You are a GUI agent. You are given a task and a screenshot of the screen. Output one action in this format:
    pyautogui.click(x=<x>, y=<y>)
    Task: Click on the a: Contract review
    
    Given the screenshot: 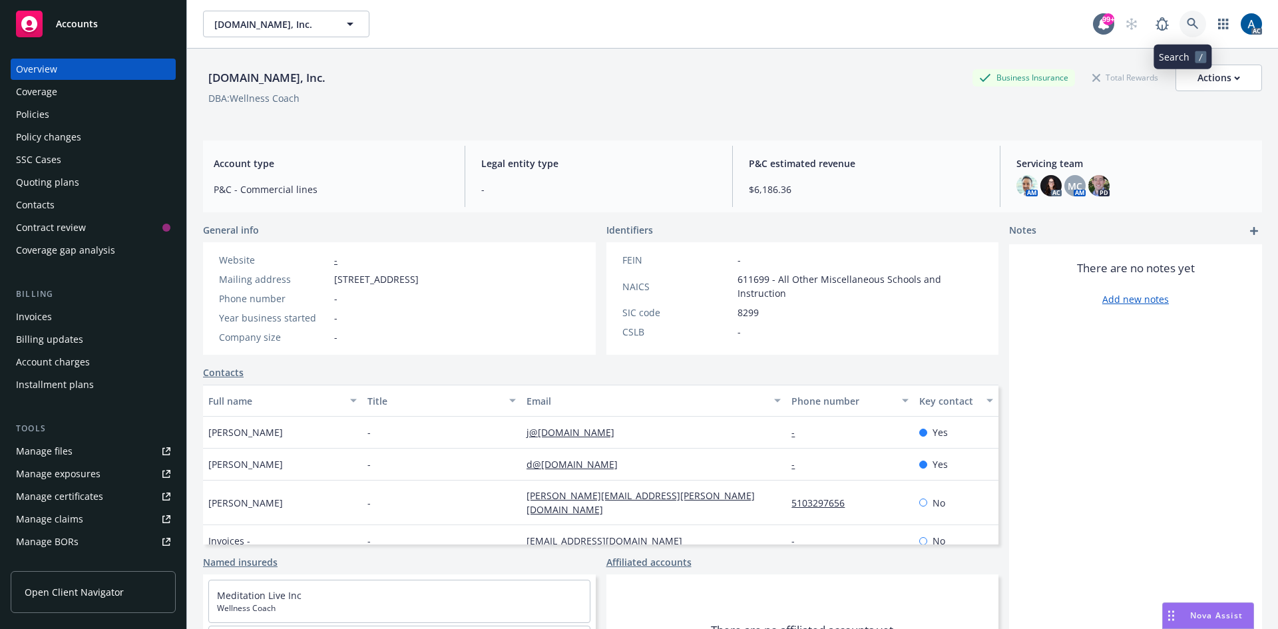 What is the action you would take?
    pyautogui.click(x=93, y=228)
    